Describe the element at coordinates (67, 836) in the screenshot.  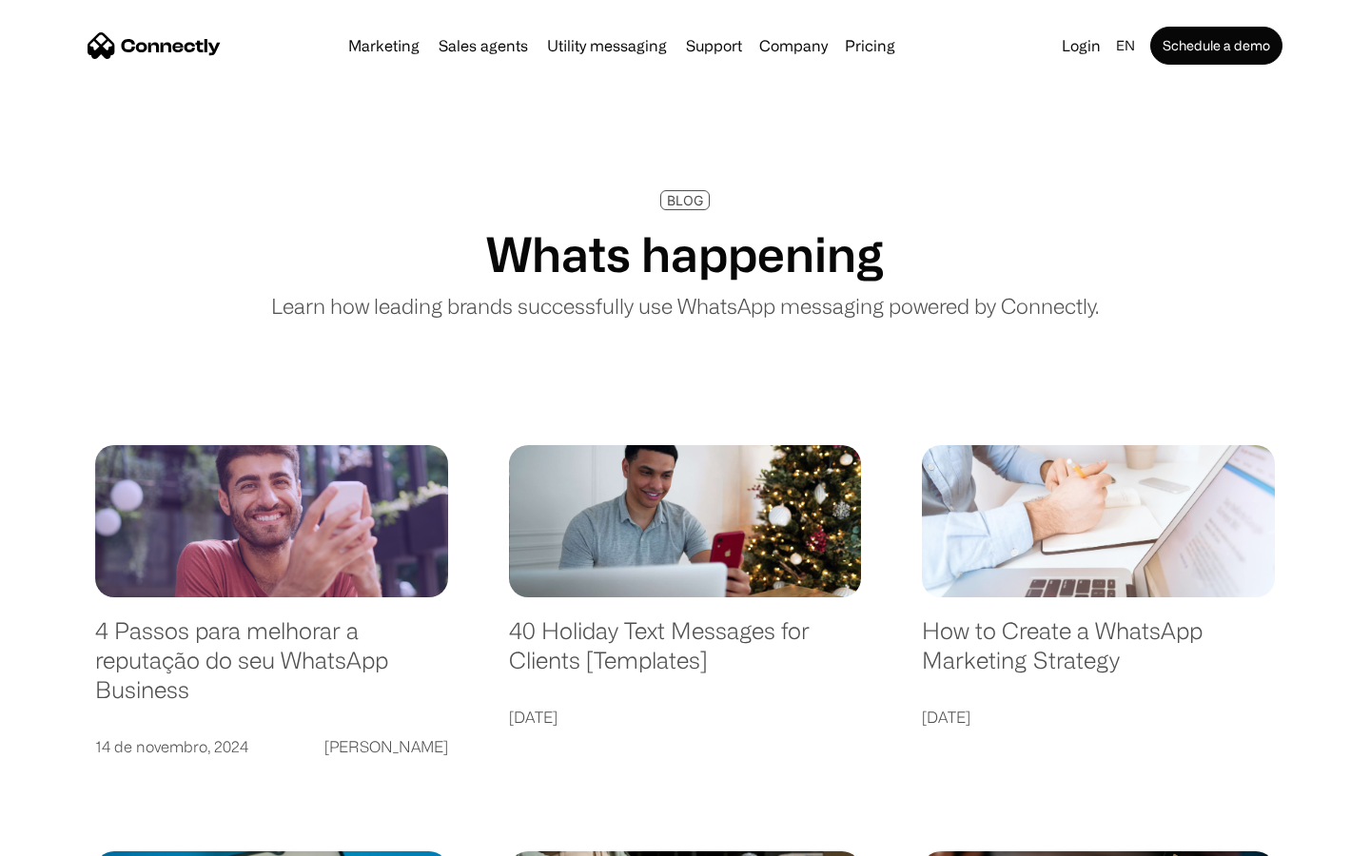
I see `aside: Language selected: English` at that location.